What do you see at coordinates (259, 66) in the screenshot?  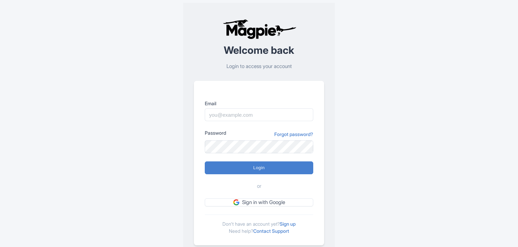 I see `p: Login to access your account` at bounding box center [259, 66].